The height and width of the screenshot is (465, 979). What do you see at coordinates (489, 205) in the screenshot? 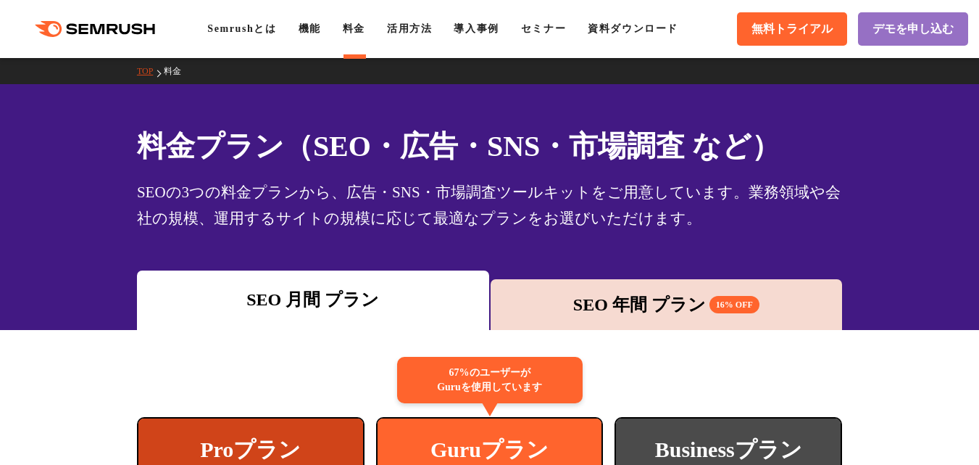
I see `div: SEOの3つの料金プランから、広告・SNS・市場調査ツールキットをご用意しています。業務領域や会社の規模、運用するサイトの規模に応じて最適なプランをお選びいただけます。` at bounding box center [489, 205].